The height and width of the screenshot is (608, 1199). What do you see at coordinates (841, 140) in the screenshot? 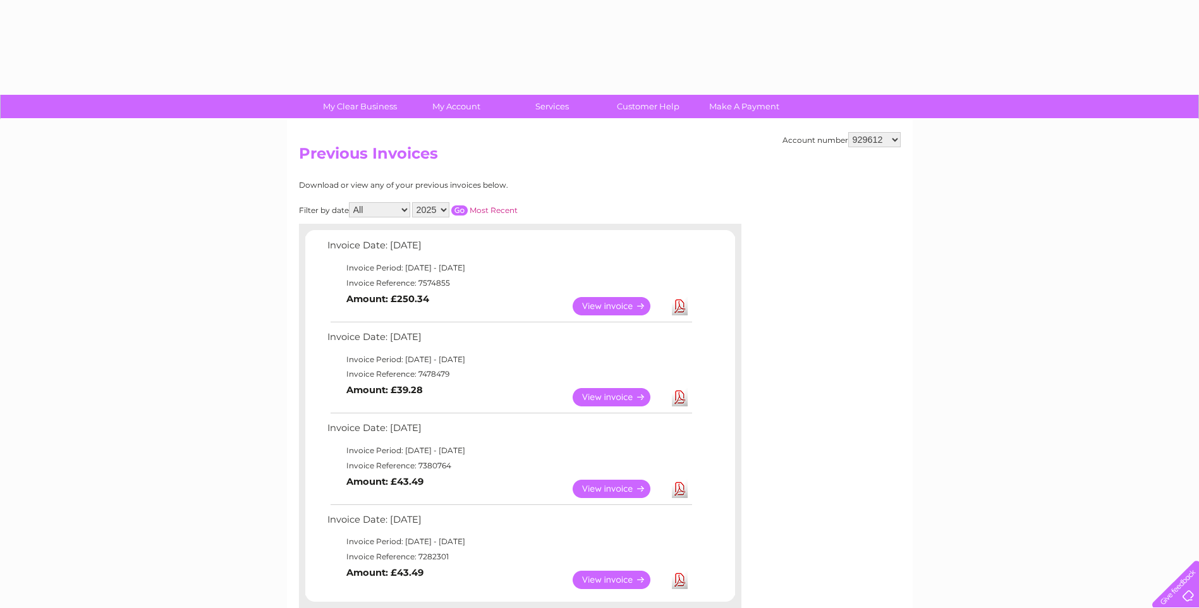
I see `div: Account number` at bounding box center [841, 140].